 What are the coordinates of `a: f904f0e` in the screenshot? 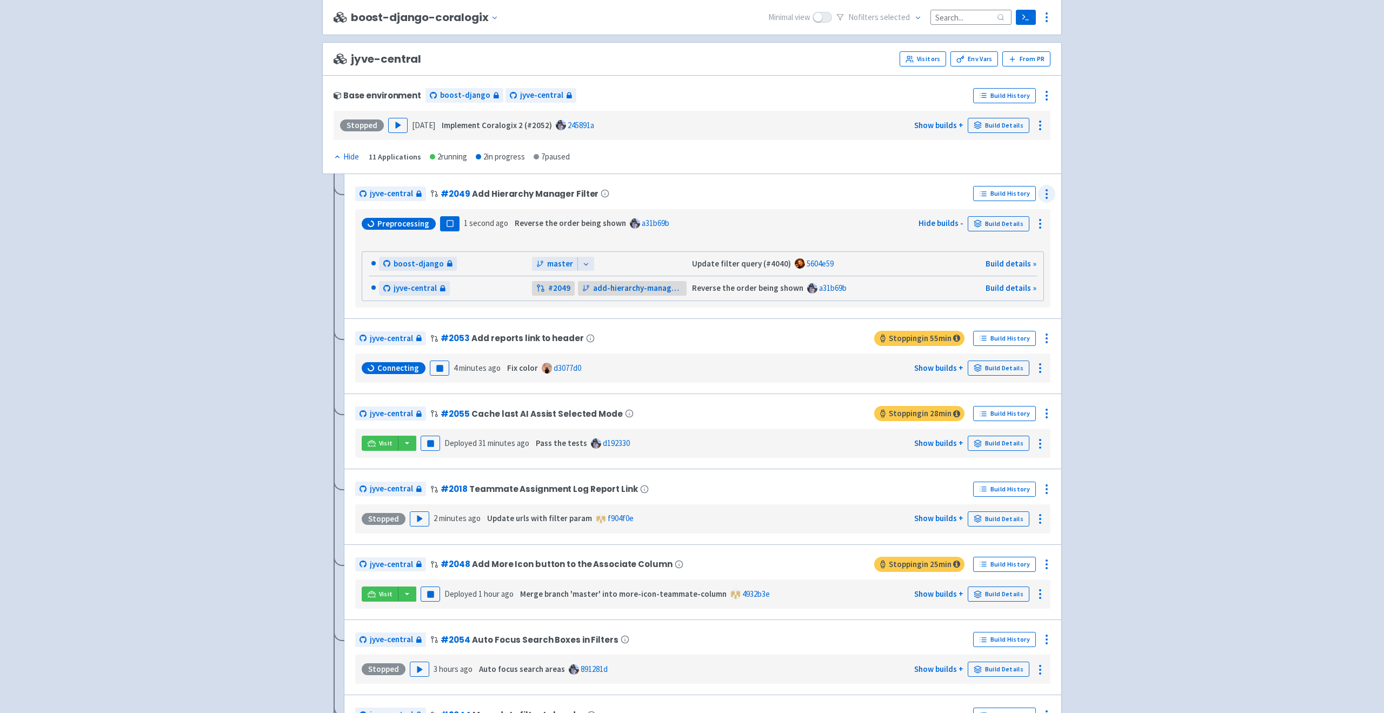 It's located at (621, 518).